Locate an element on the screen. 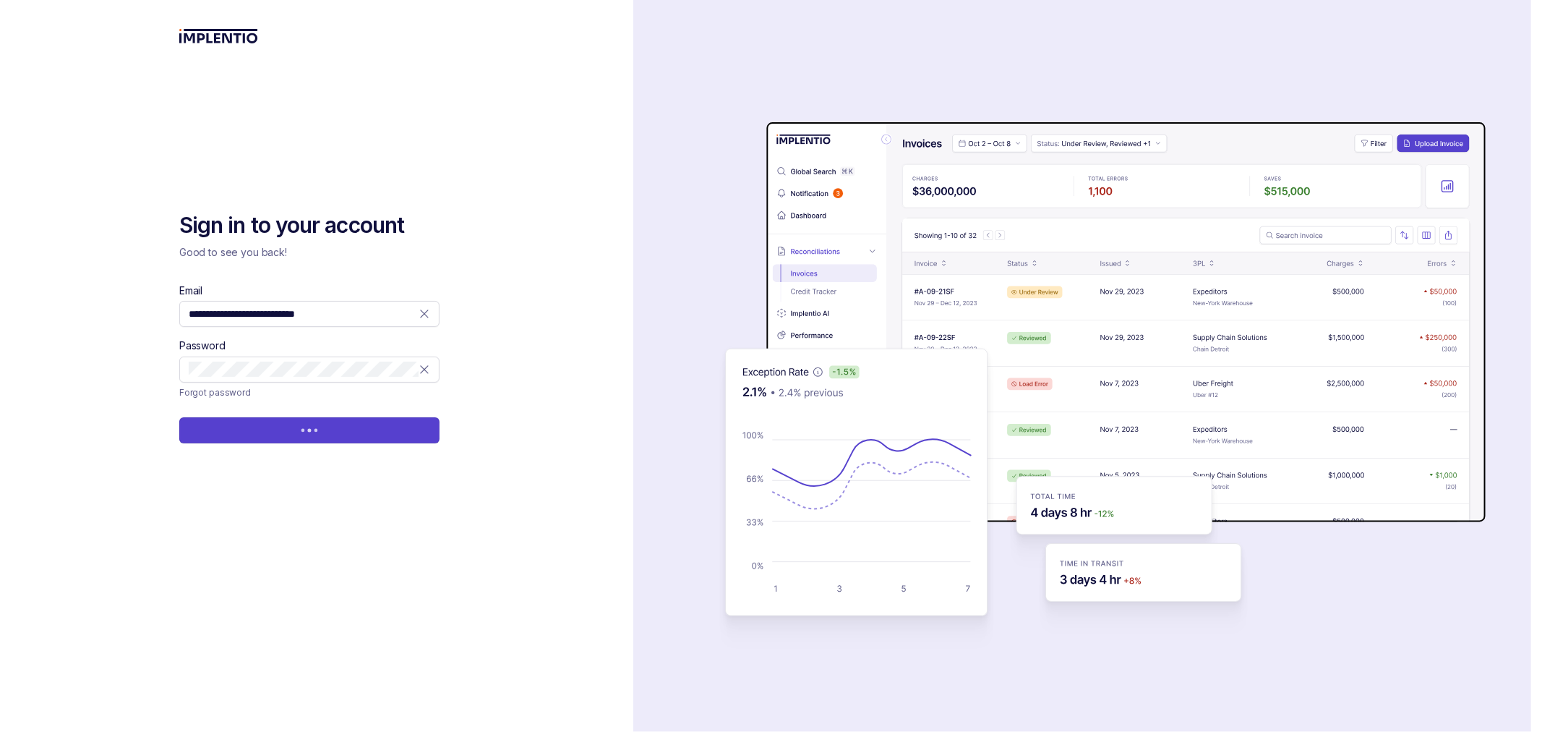 The height and width of the screenshot is (732, 1542). label: Email is located at coordinates (191, 291).